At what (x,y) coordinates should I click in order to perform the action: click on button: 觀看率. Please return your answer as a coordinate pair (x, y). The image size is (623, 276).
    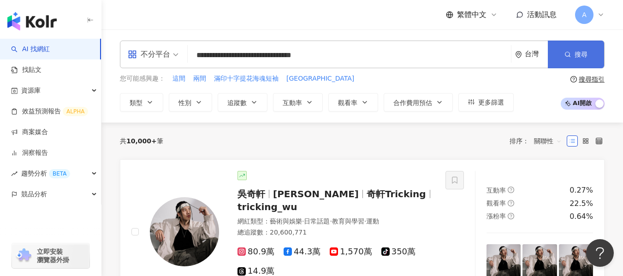
    Looking at the image, I should click on (353, 102).